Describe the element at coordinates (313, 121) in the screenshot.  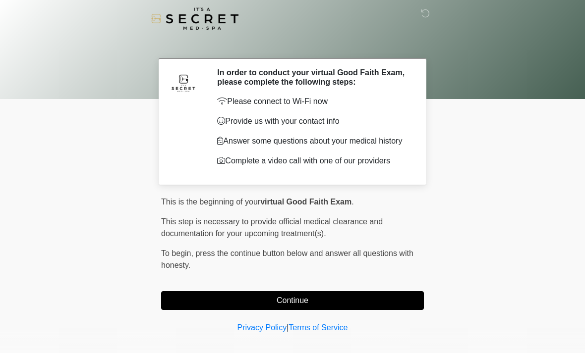
I see `p: Provide us with your contact info` at that location.